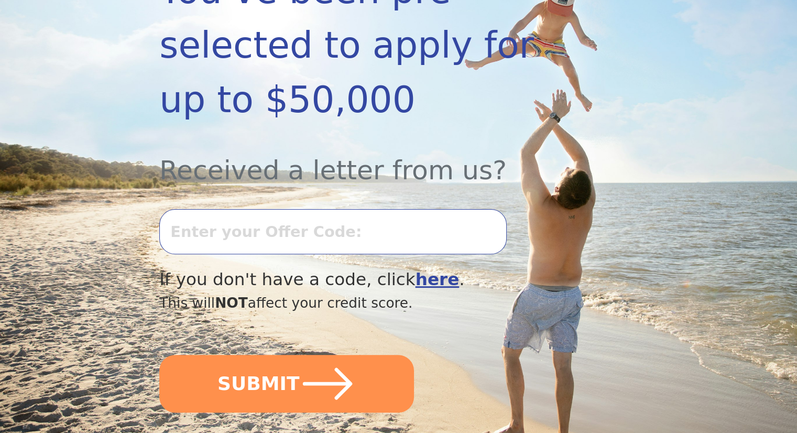 The image size is (797, 433). What do you see at coordinates (437, 279) in the screenshot?
I see `a: here` at bounding box center [437, 279].